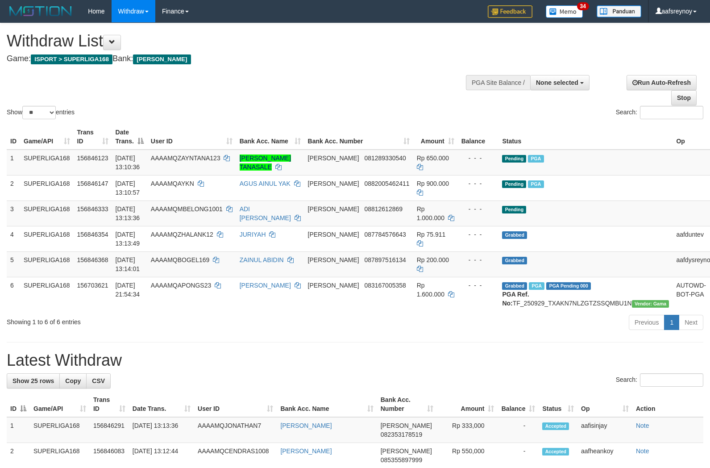 The height and width of the screenshot is (468, 710). I want to click on td: 156846291, so click(109, 430).